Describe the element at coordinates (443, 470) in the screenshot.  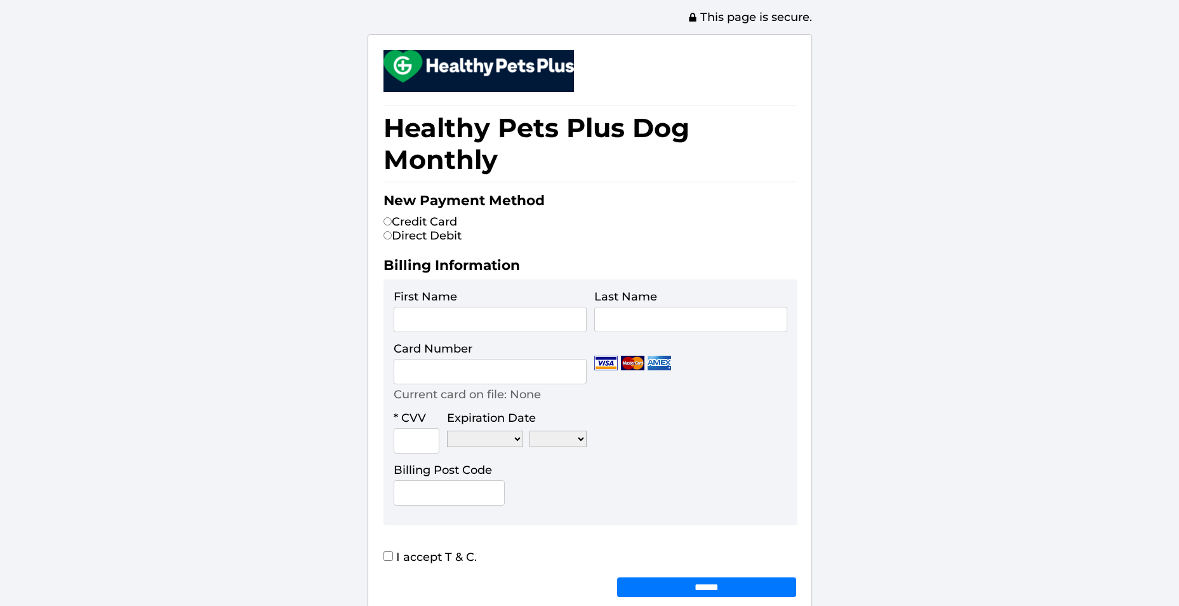
I see `label: Billing Post Code` at that location.